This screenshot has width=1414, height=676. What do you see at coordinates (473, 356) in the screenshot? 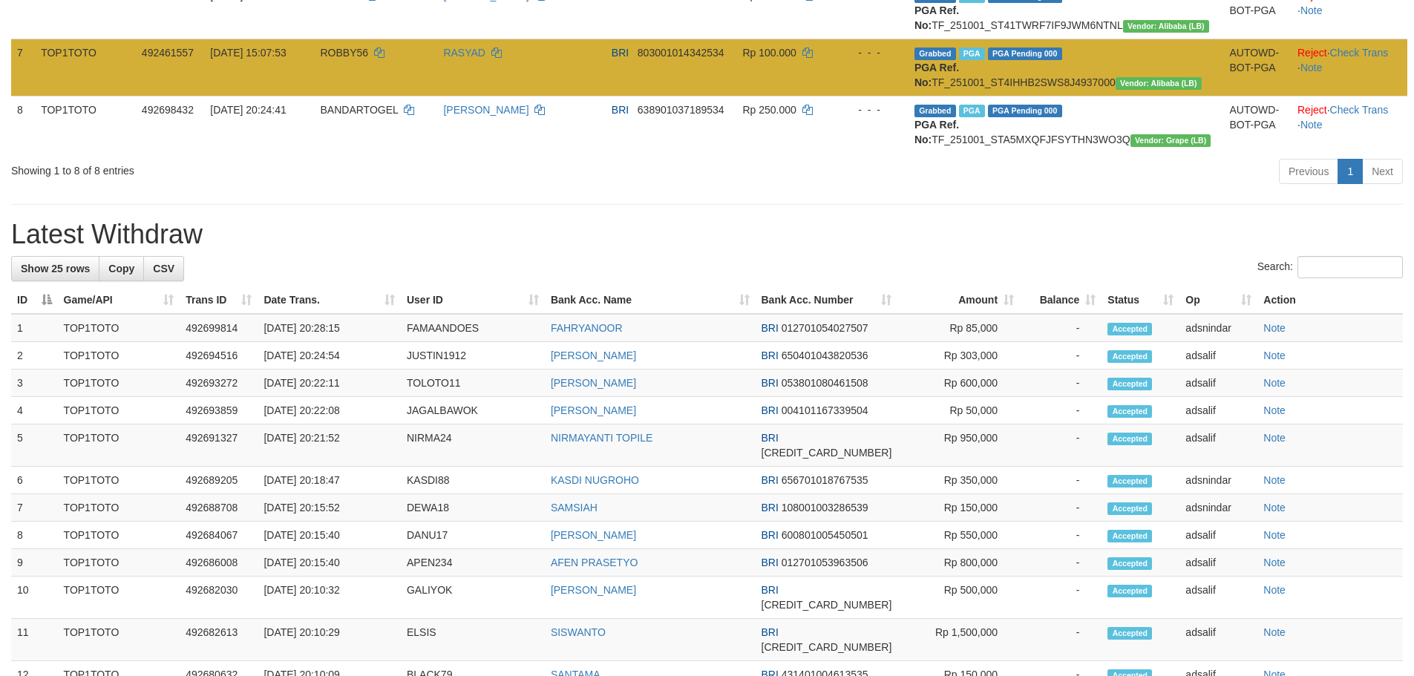
I see `td: JUSTIN1912` at bounding box center [473, 356].